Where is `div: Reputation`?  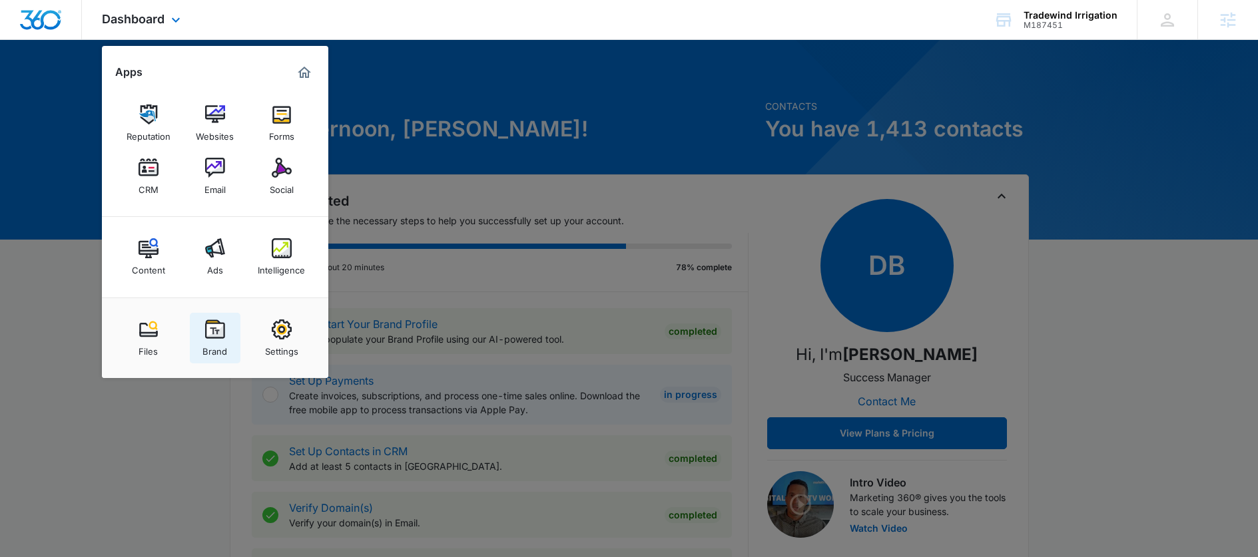 div: Reputation is located at coordinates (148, 133).